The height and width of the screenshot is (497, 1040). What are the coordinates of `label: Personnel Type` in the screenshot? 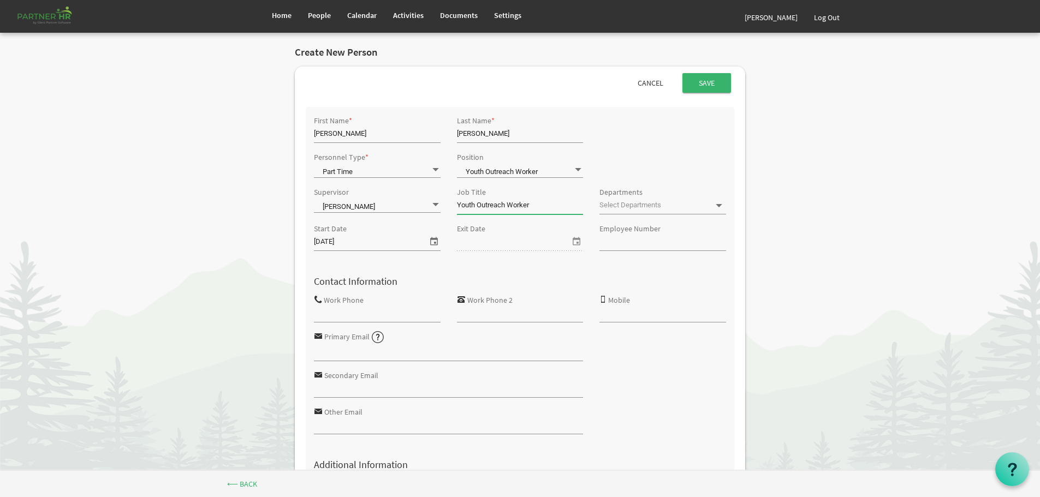 It's located at (339, 157).